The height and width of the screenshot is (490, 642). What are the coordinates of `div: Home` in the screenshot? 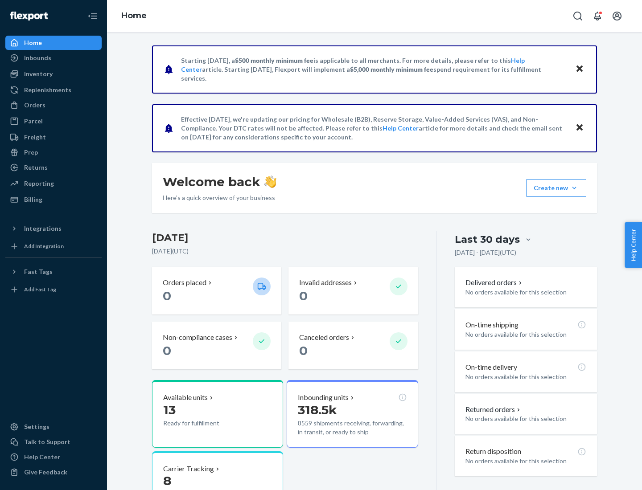 It's located at (33, 43).